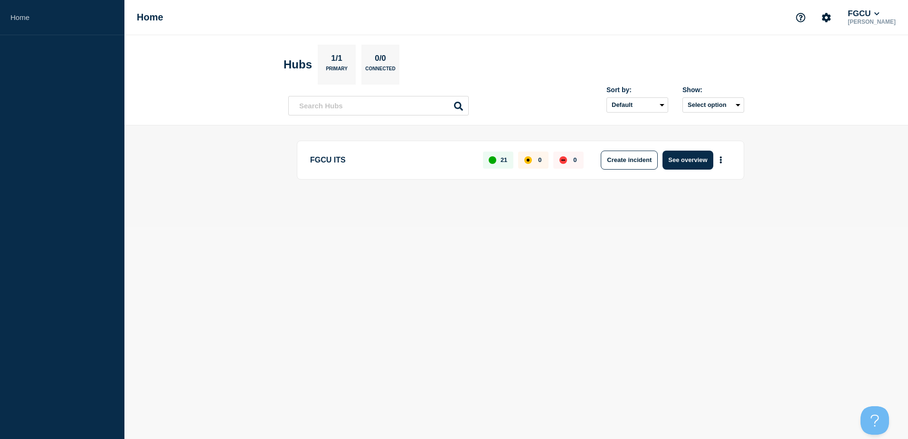 The width and height of the screenshot is (908, 439). Describe the element at coordinates (629, 160) in the screenshot. I see `button: Create incident` at that location.